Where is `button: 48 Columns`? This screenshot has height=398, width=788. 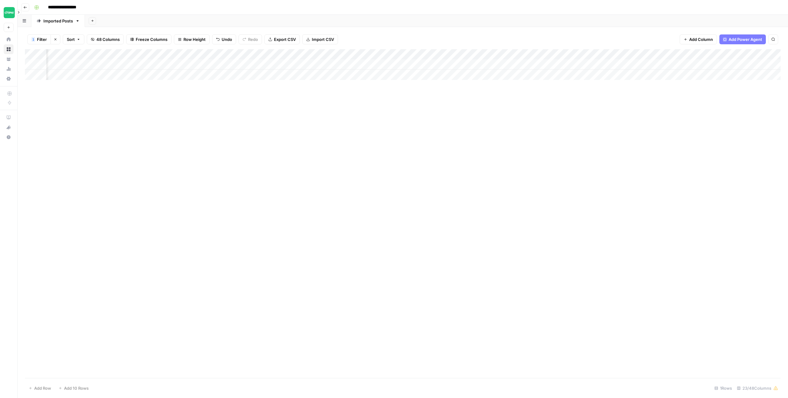
button: 48 Columns is located at coordinates (105, 39).